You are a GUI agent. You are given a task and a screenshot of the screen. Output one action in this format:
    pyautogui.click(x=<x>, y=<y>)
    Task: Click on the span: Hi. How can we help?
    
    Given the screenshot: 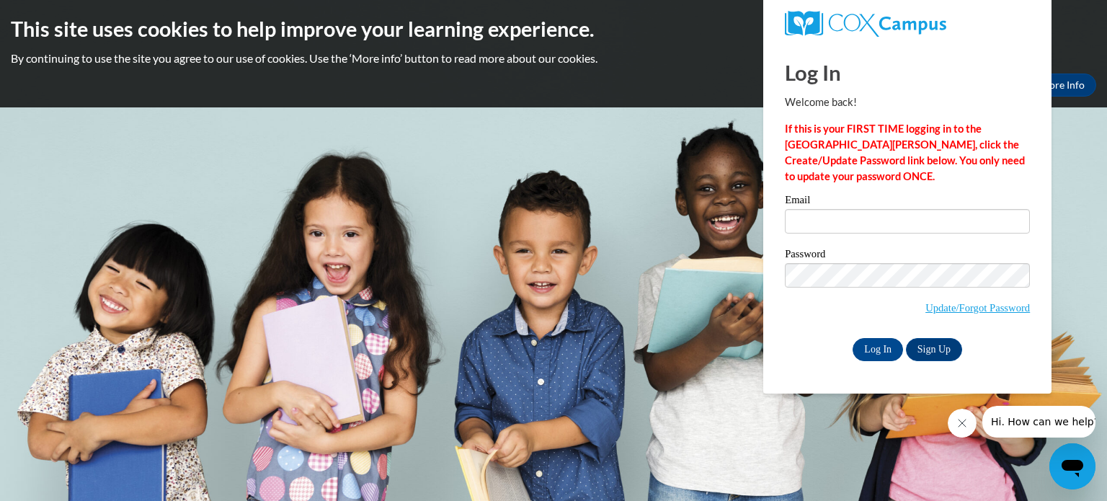 What is the action you would take?
    pyautogui.click(x=63, y=16)
    